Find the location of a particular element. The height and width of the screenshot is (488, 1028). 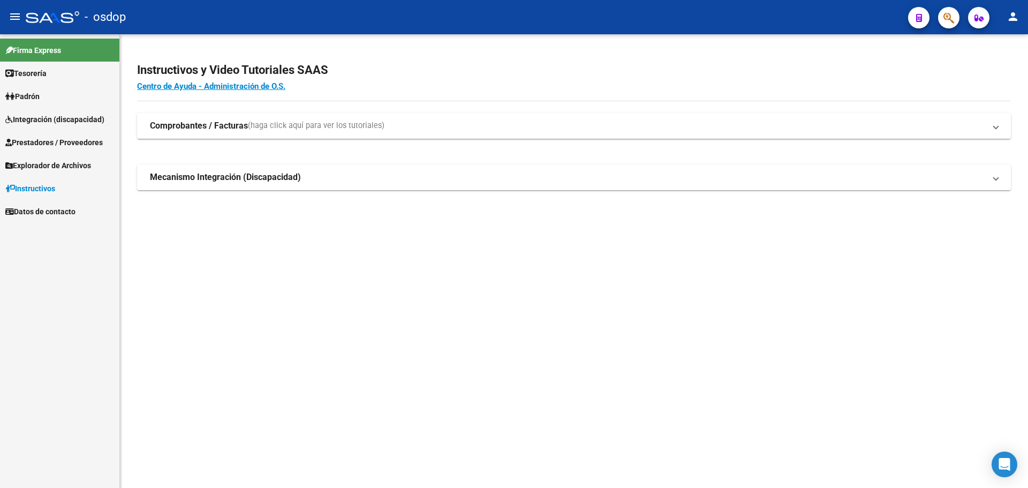

mat-icon: person is located at coordinates (1013, 17).